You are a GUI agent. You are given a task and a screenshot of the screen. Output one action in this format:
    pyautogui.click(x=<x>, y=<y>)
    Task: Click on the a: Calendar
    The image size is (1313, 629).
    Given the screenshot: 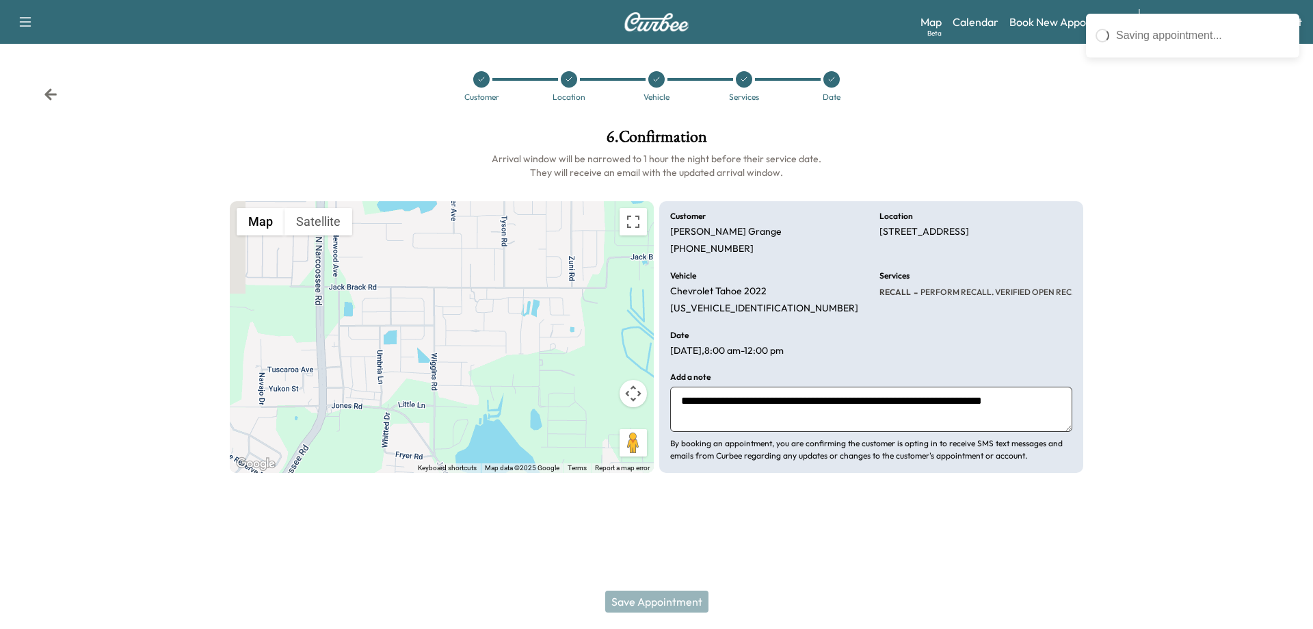 What is the action you would take?
    pyautogui.click(x=975, y=22)
    